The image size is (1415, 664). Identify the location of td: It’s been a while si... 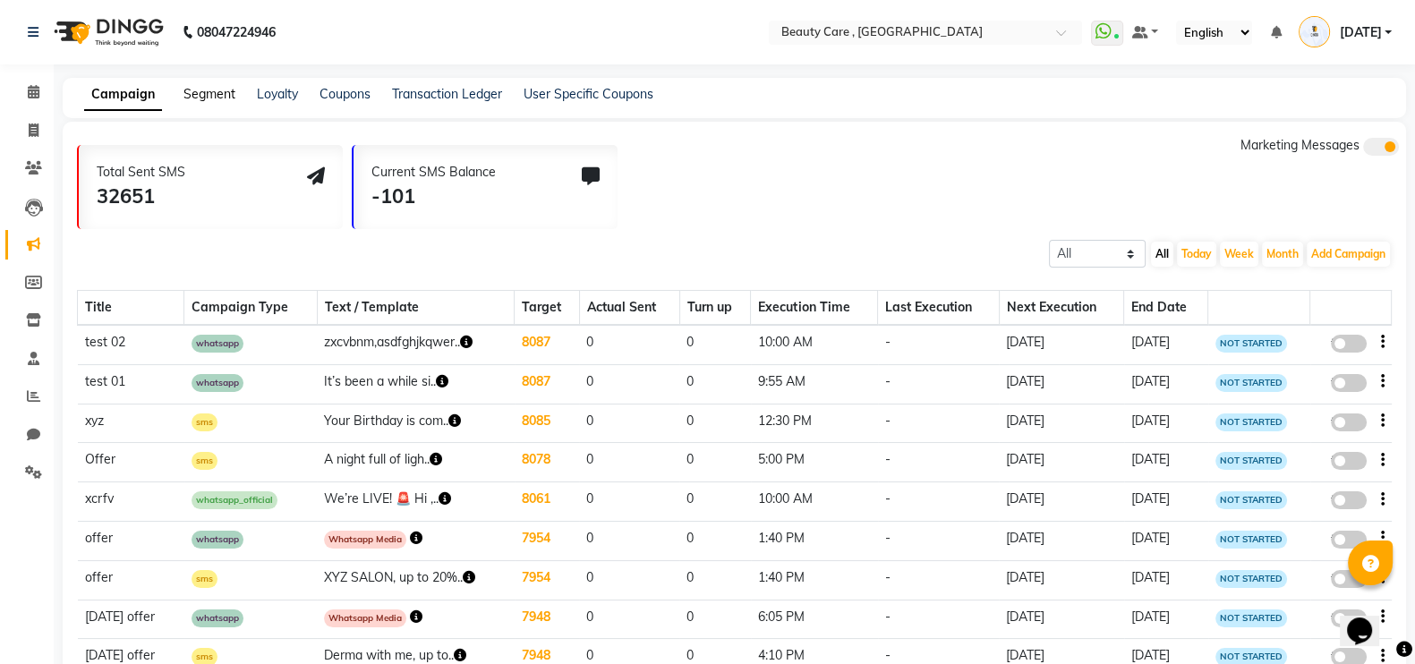
(415, 384).